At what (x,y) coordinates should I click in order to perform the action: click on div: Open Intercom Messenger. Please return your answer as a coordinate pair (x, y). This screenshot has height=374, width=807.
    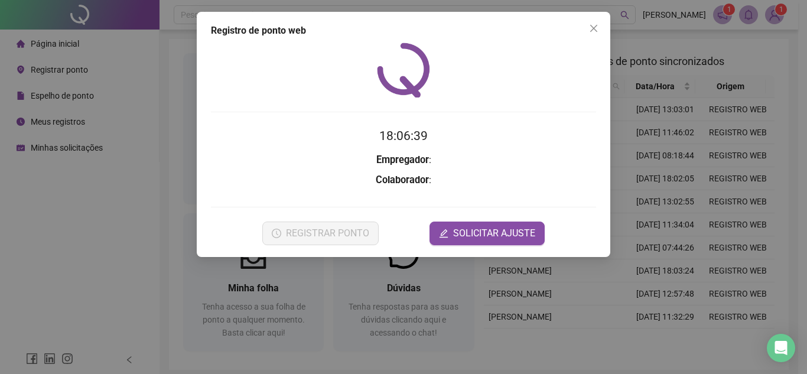
    Looking at the image, I should click on (781, 348).